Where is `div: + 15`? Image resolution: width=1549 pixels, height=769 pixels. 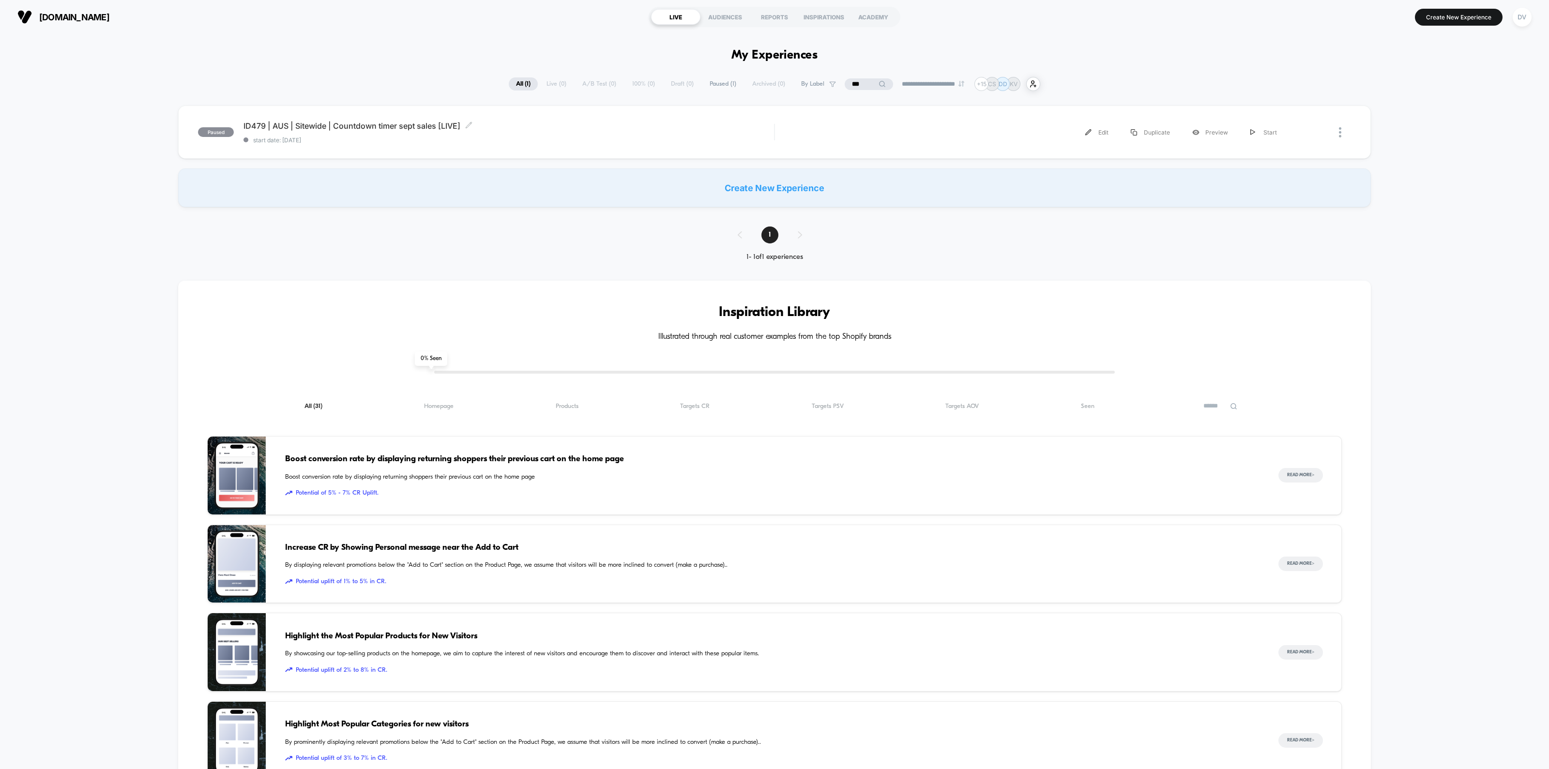 div: + 15 is located at coordinates (981, 84).